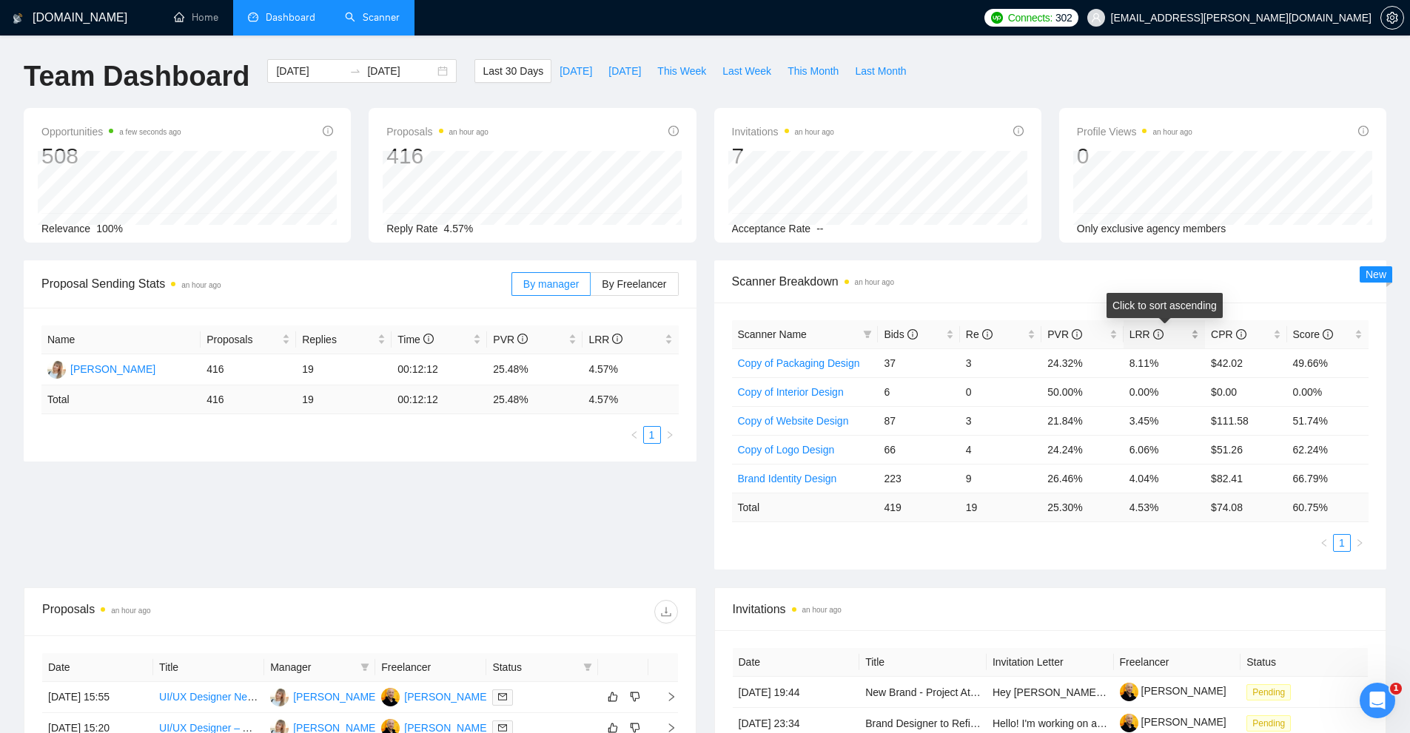  Describe the element at coordinates (1268, 693) in the screenshot. I see `span: Pending` at that location.